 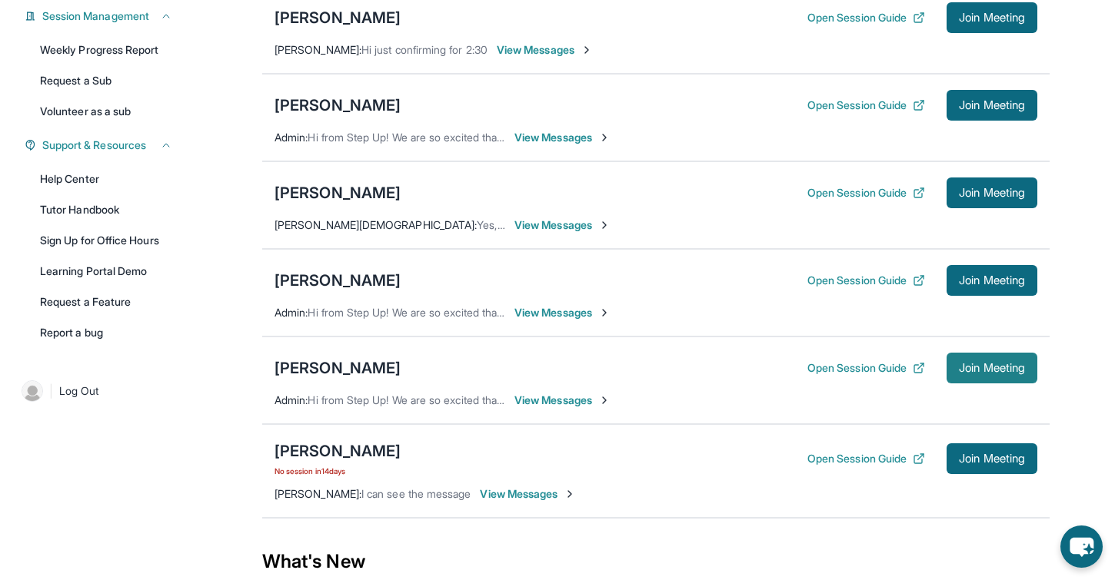 I want to click on span: I can see the message, so click(x=416, y=494).